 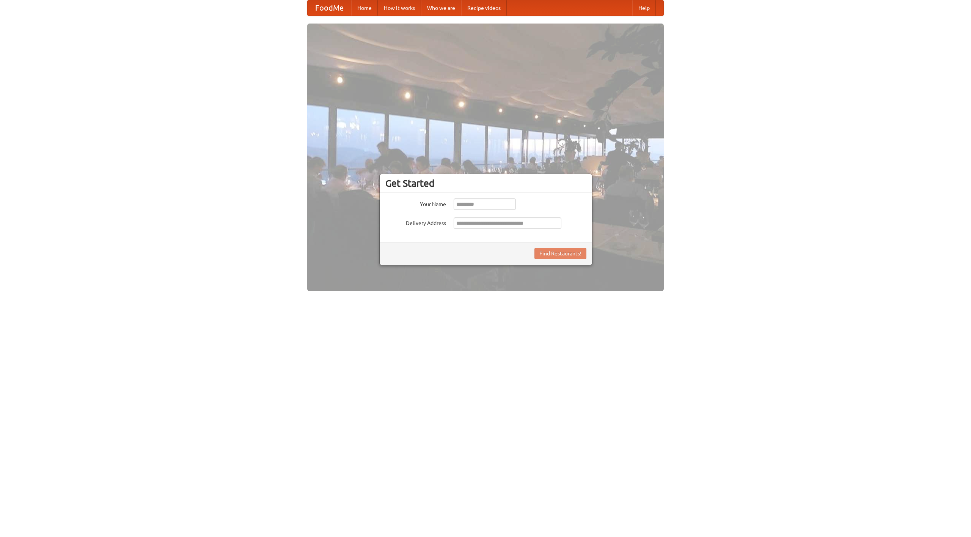 What do you see at coordinates (416, 203) in the screenshot?
I see `label: Your Name` at bounding box center [416, 203].